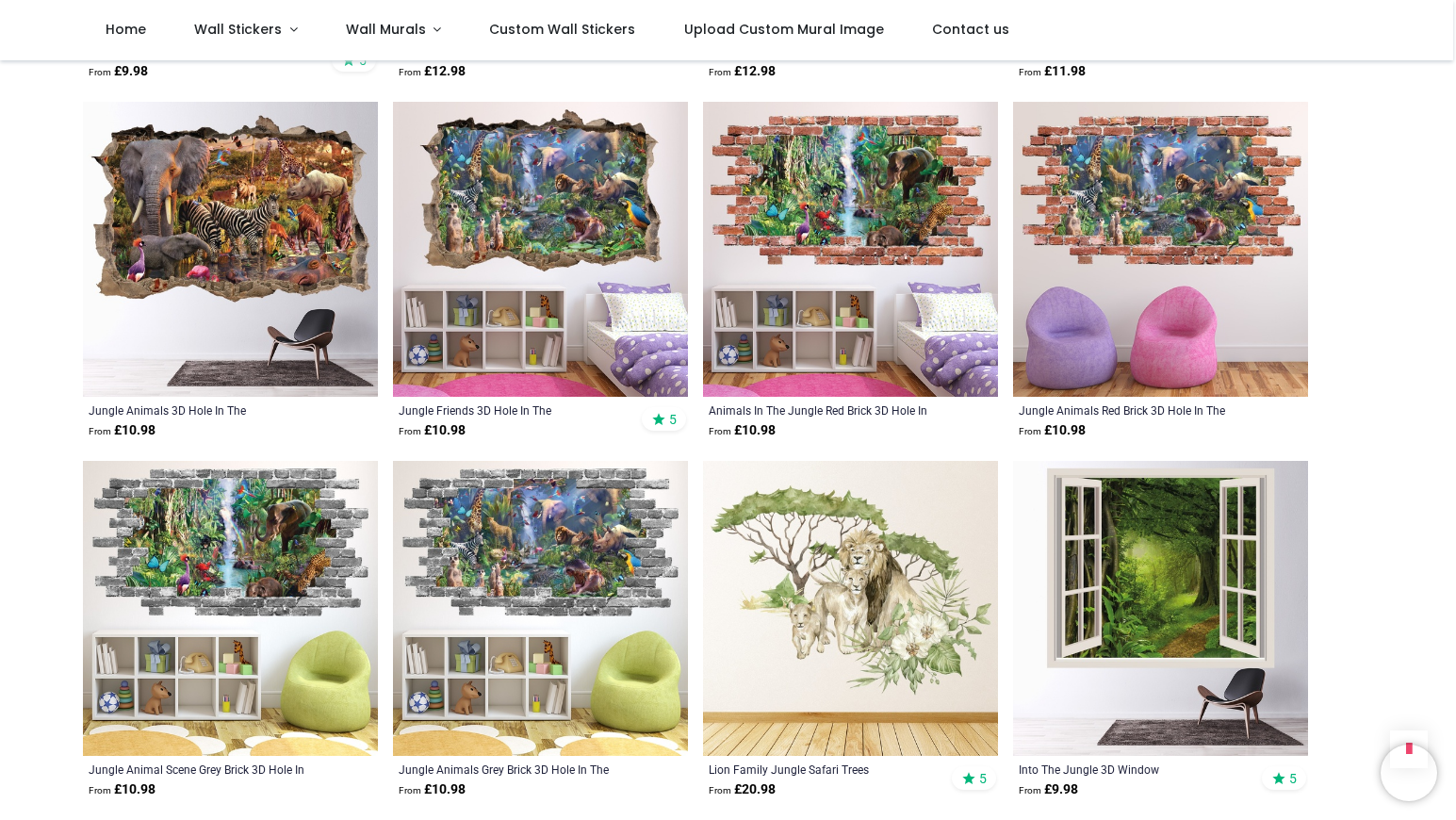 The image size is (1456, 820). Describe the element at coordinates (1132, 410) in the screenshot. I see `div: Jungle Animals Red Brick 3D Hole In The` at that location.